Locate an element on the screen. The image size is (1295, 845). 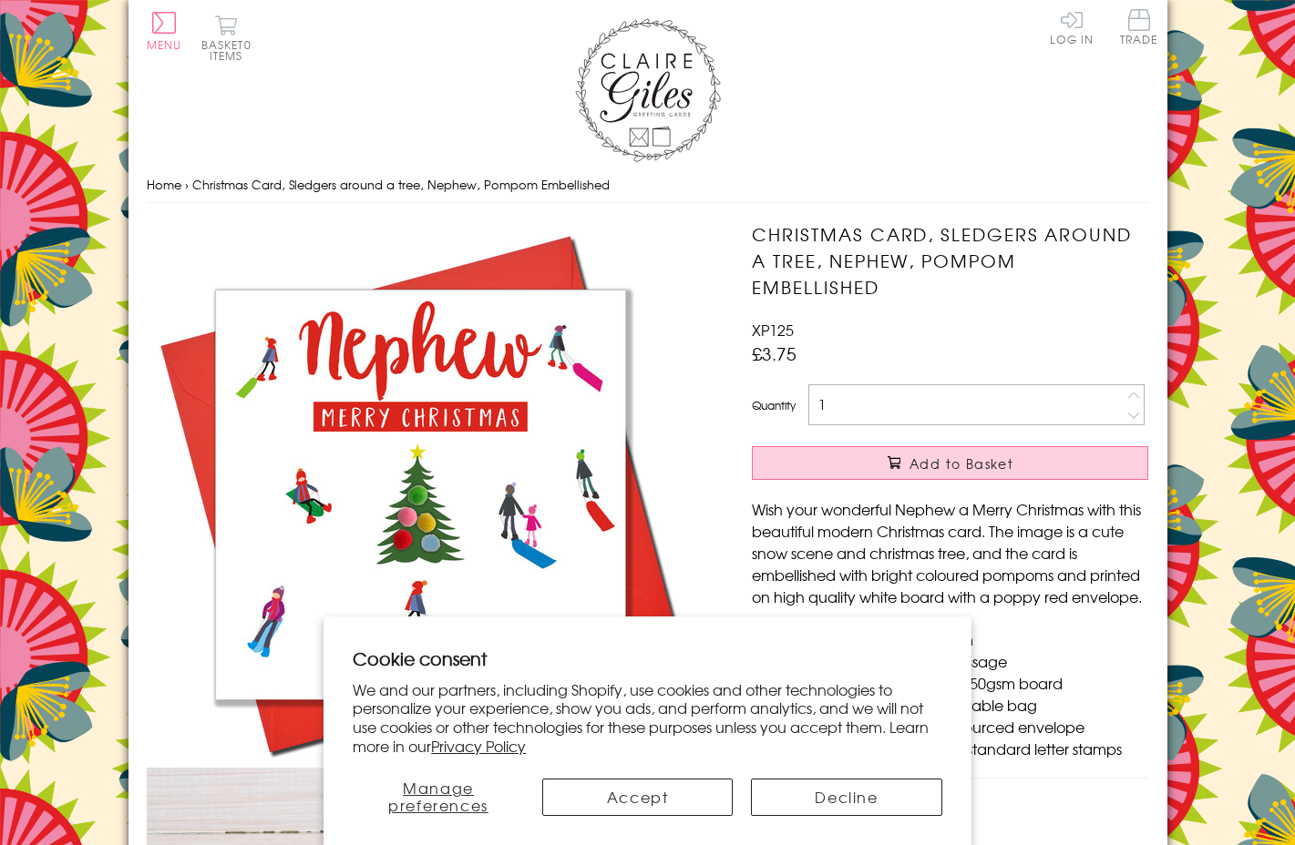
button: Menu is located at coordinates (164, 31).